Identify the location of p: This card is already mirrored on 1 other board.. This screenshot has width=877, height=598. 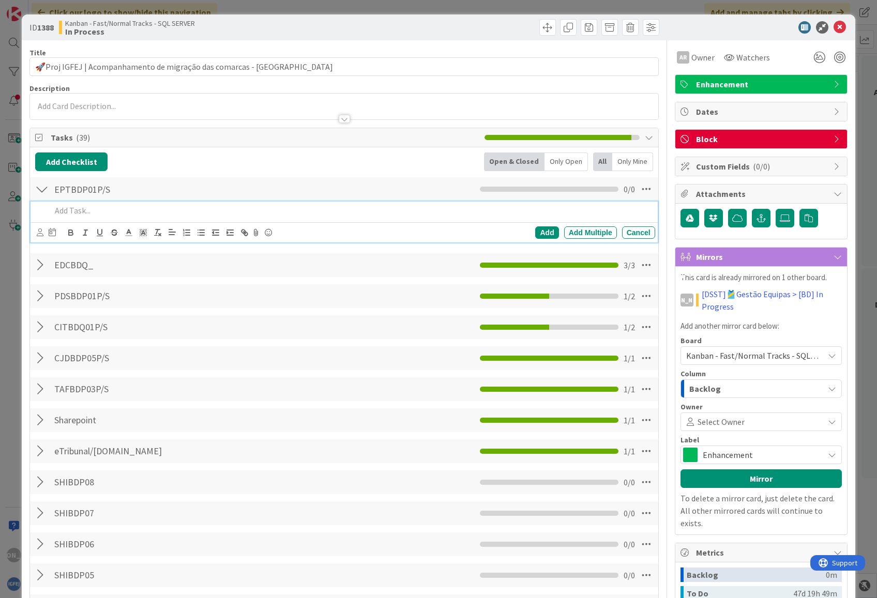
(761, 278).